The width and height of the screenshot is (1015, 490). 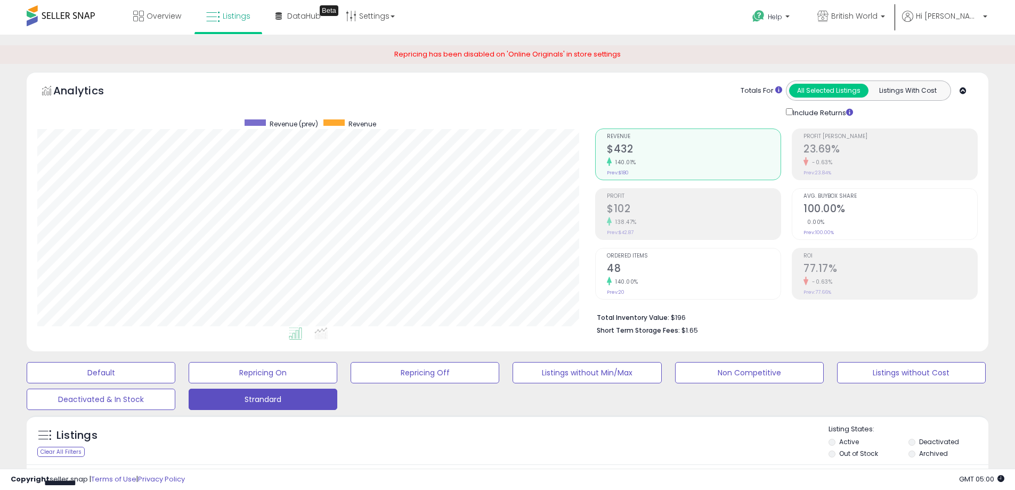 What do you see at coordinates (758, 16) in the screenshot?
I see `i: Get Help` at bounding box center [758, 16].